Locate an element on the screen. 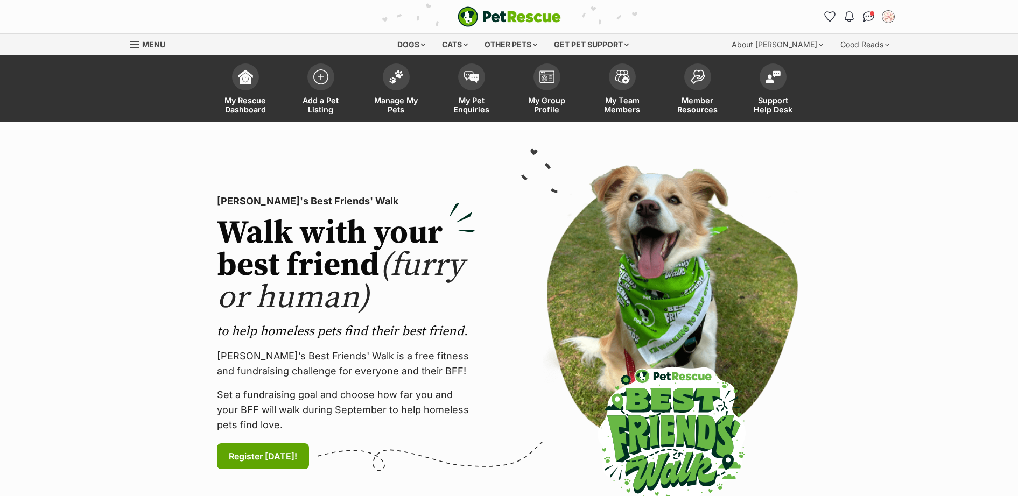  span: My Rescue Dashboard is located at coordinates (246, 105).